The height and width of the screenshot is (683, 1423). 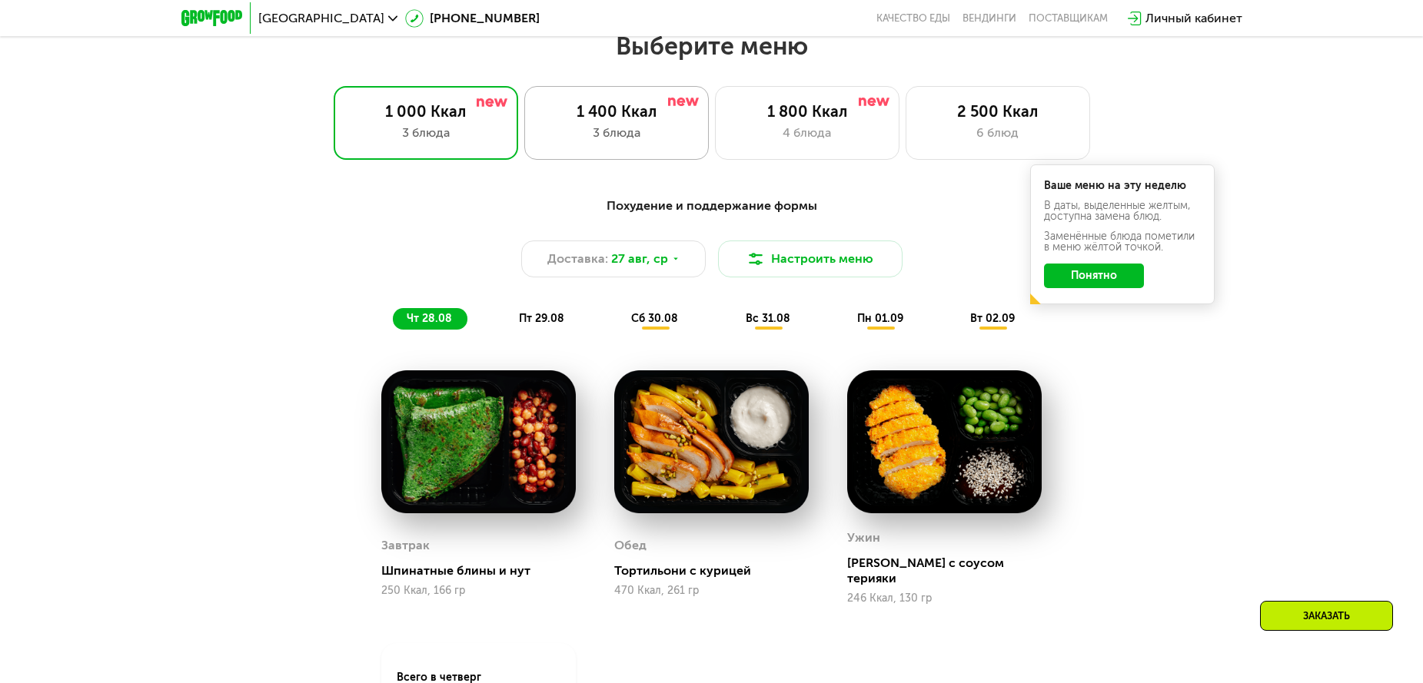 What do you see at coordinates (944, 599) in the screenshot?
I see `div: 246 Ккал, 130 гр` at bounding box center [944, 599].